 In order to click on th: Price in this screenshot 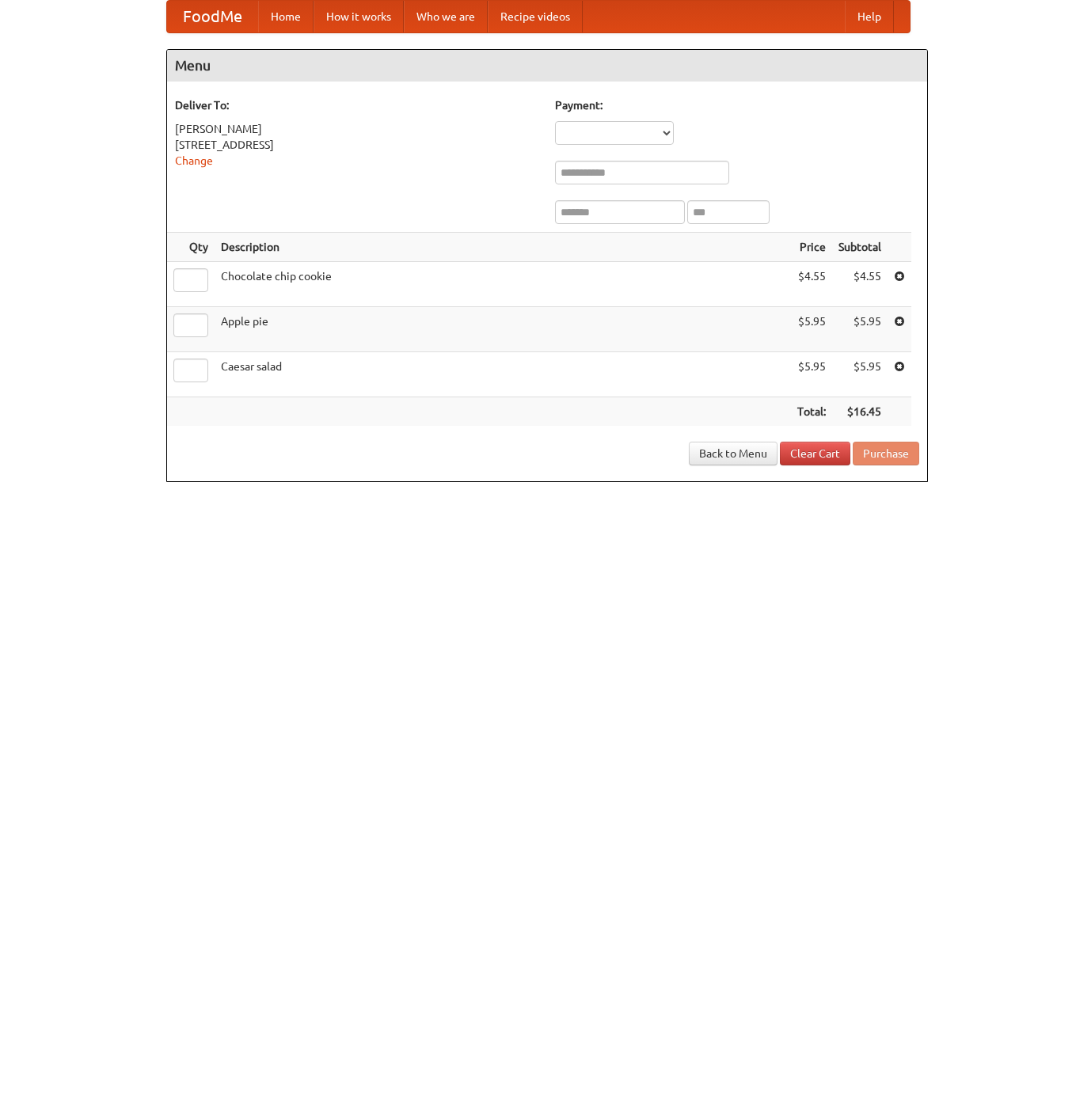, I will do `click(811, 247)`.